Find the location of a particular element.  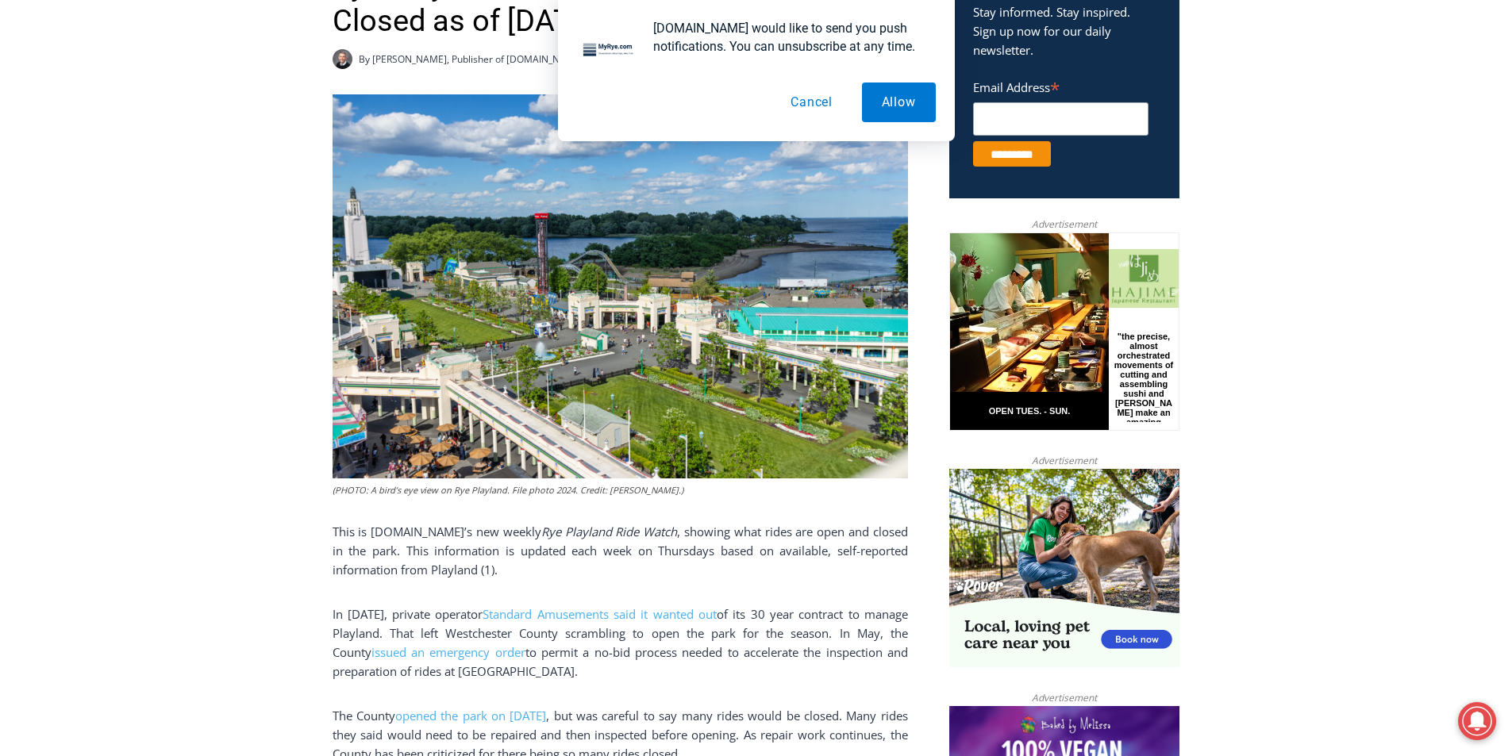

a: Standard Amusements said it wanted out is located at coordinates (599, 614).